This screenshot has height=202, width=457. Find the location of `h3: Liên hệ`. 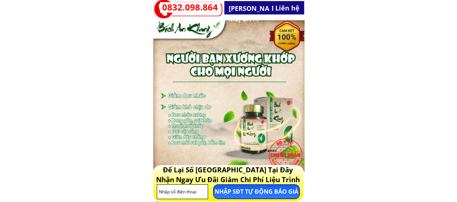

h3: Liên hệ is located at coordinates (289, 8).